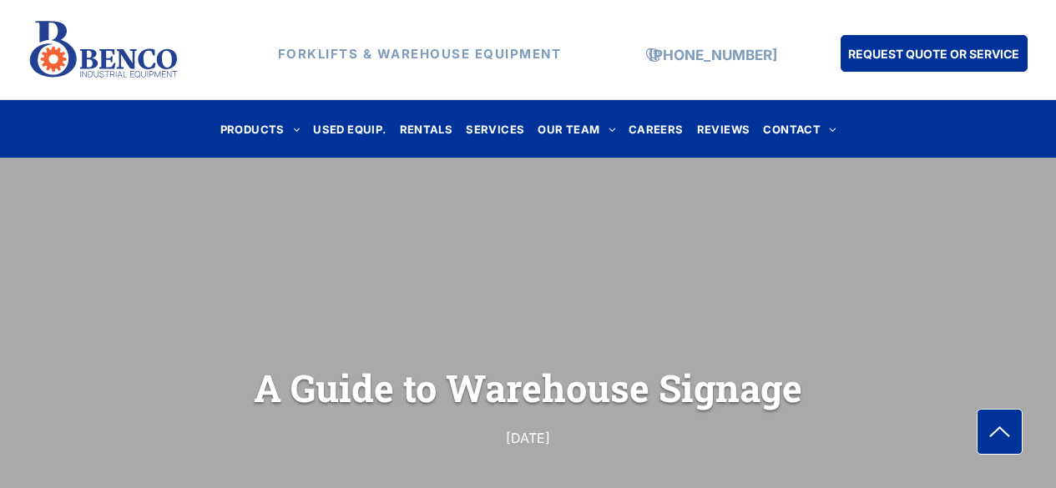  What do you see at coordinates (528, 387) in the screenshot?
I see `h1: A Guide to Warehouse Signage` at bounding box center [528, 387].